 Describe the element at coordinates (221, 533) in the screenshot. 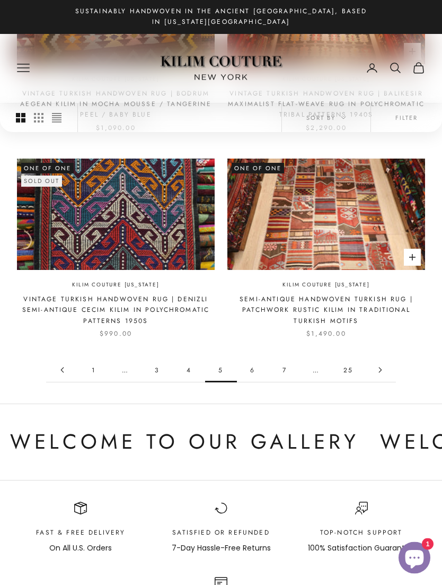

I see `p: Satisfied or Refunded` at that location.